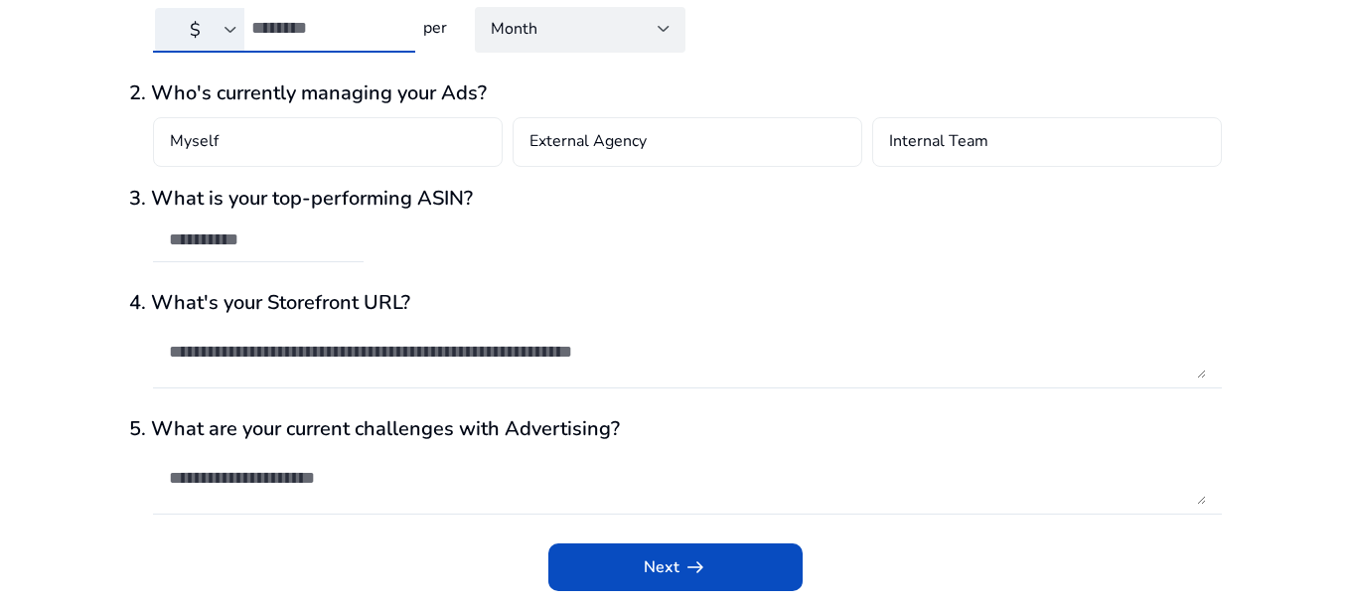 This screenshot has width=1350, height=603. I want to click on h4: Myself, so click(194, 142).